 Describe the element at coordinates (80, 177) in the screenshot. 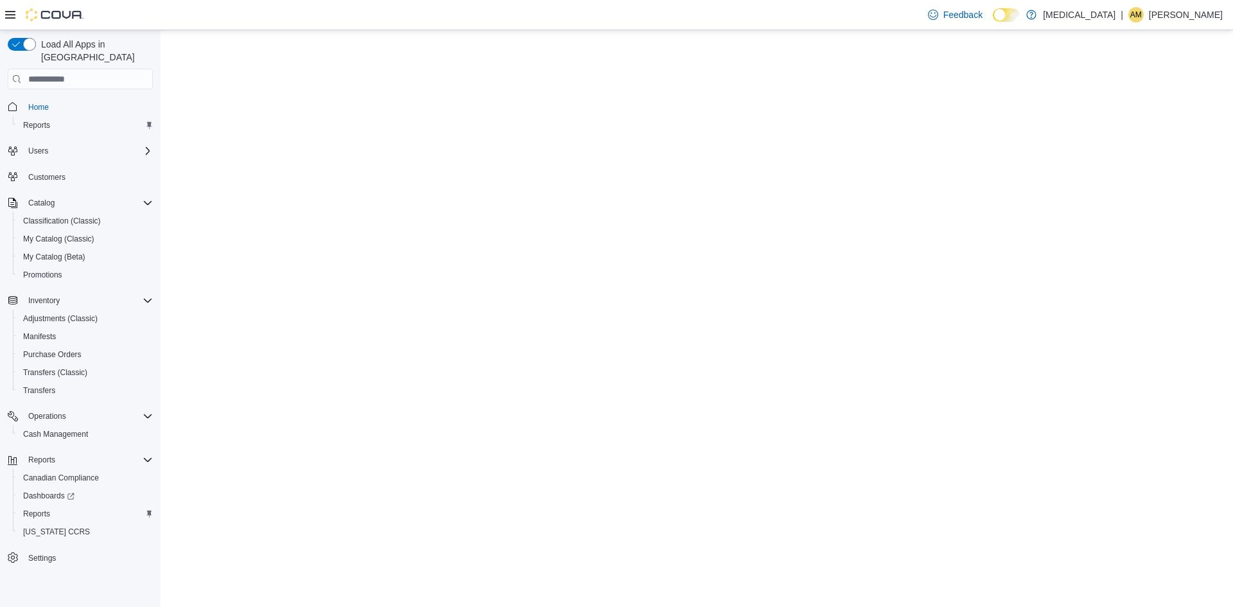

I see `button: Customers` at that location.